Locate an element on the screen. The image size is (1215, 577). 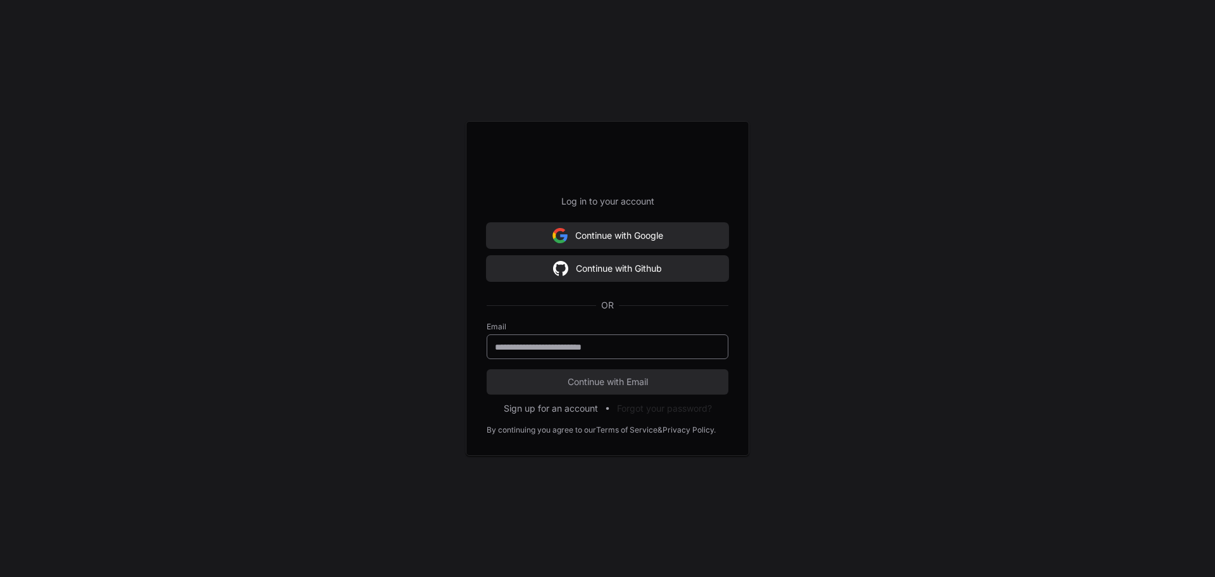
a: Privacy Policy. is located at coordinates (689, 430).